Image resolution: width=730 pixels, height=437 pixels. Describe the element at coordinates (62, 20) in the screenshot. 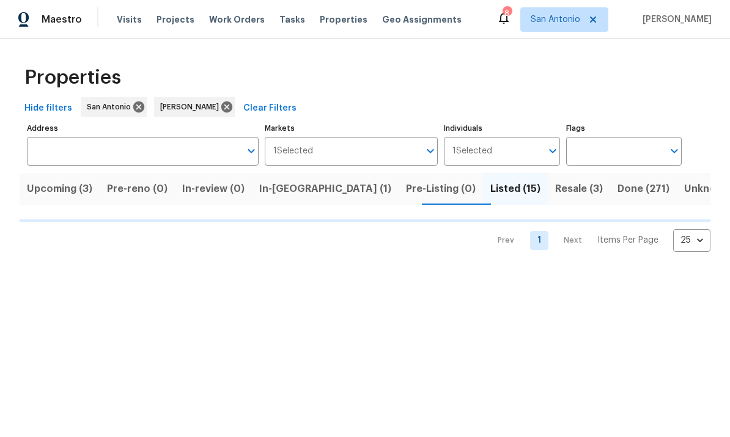

I see `span: Maestro` at that location.